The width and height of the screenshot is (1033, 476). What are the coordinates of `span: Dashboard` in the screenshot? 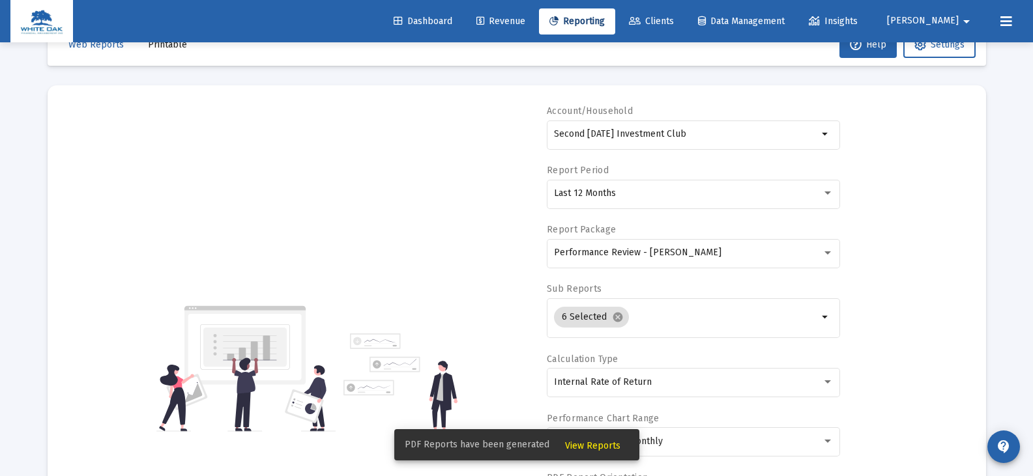 It's located at (423, 21).